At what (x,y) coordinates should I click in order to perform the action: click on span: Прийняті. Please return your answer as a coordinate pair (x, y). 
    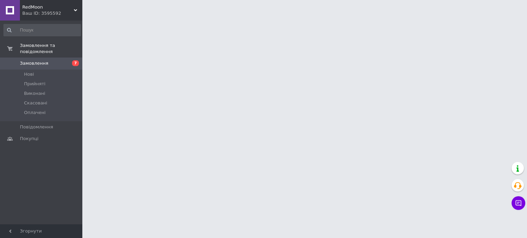
    Looking at the image, I should click on (35, 84).